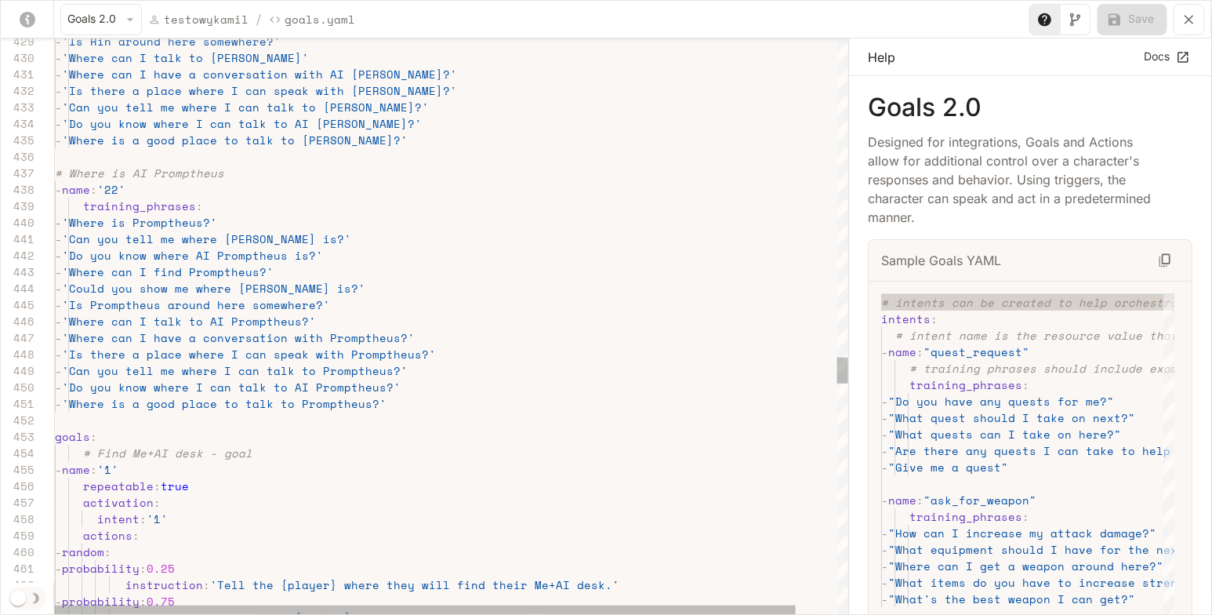 The height and width of the screenshot is (615, 1212). What do you see at coordinates (17, 321) in the screenshot?
I see `div: 446` at bounding box center [17, 321].